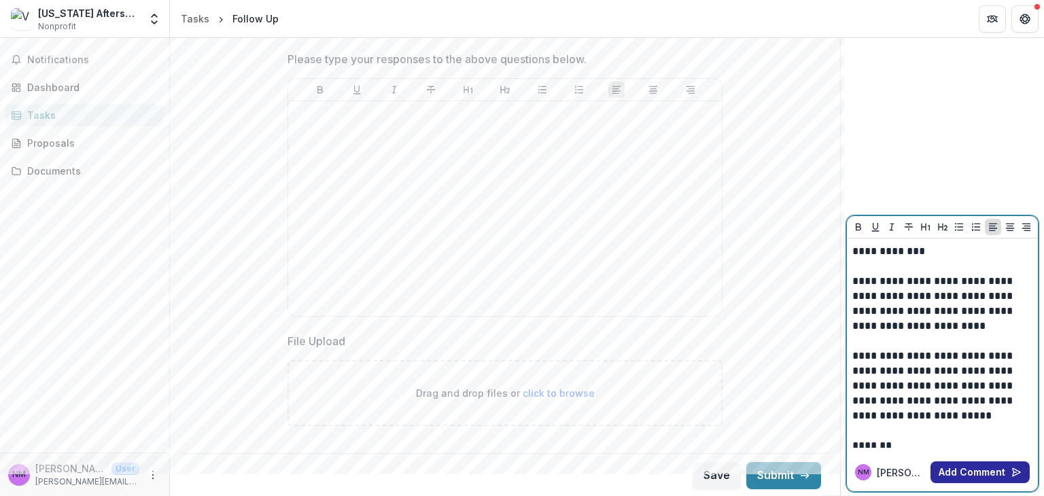 The height and width of the screenshot is (496, 1044). I want to click on button: Open entity switcher, so click(154, 19).